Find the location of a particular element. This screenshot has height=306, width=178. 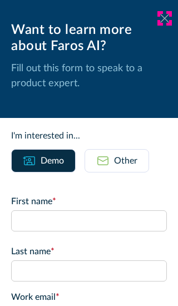

div: Other is located at coordinates (126, 161).